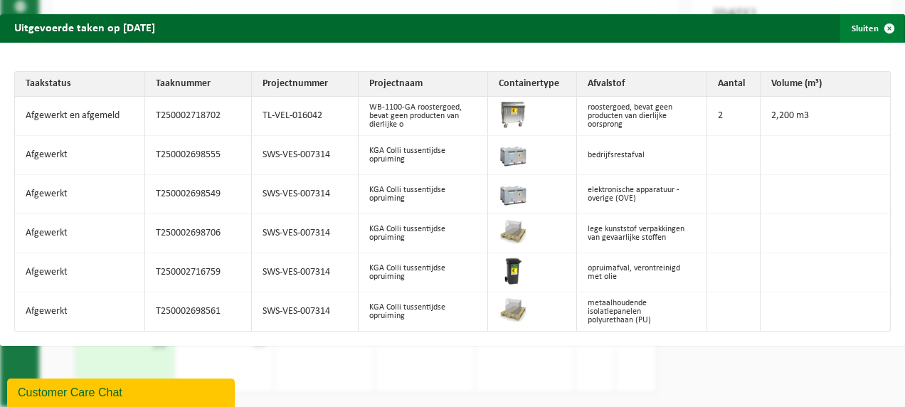 The width and height of the screenshot is (905, 407). I want to click on td: WB-1100-GA roostergoed, bevat geen producten van dierlijke o, so click(423, 116).